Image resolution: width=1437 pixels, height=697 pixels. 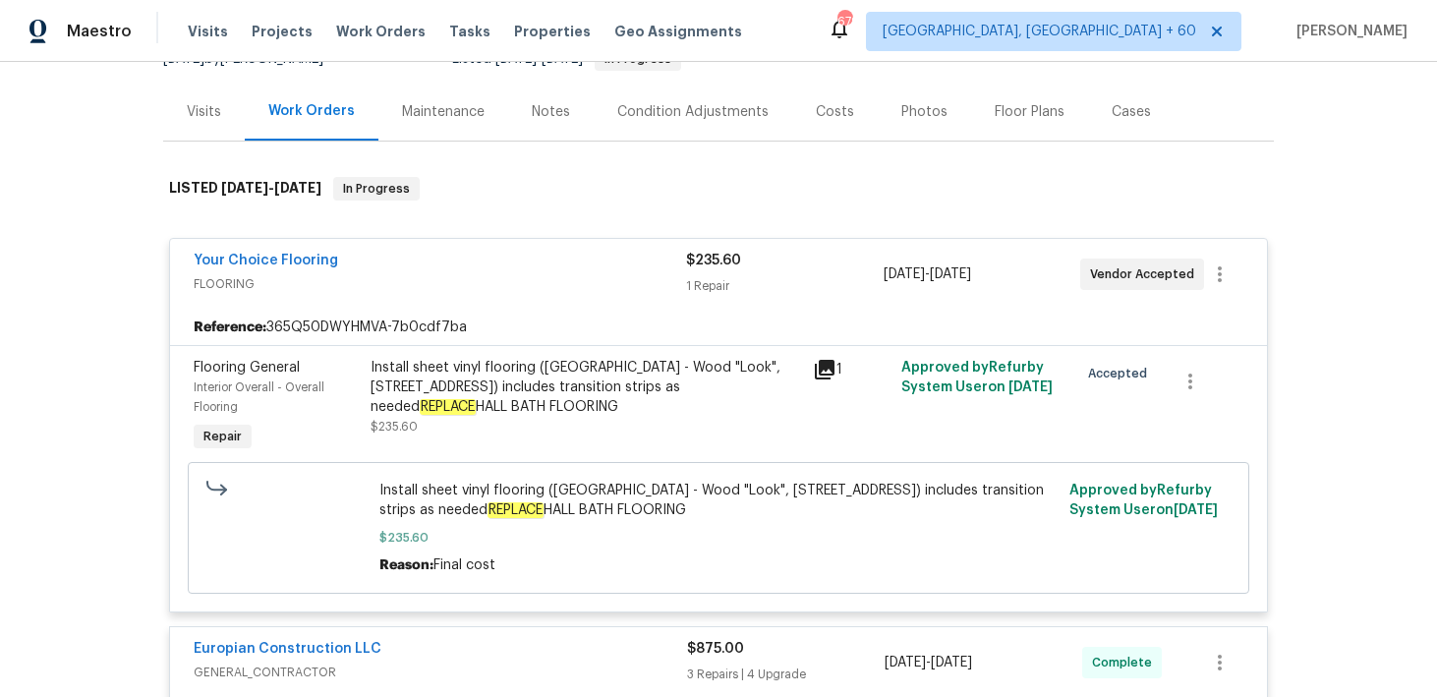 I want to click on div: Maintenance, so click(x=443, y=112).